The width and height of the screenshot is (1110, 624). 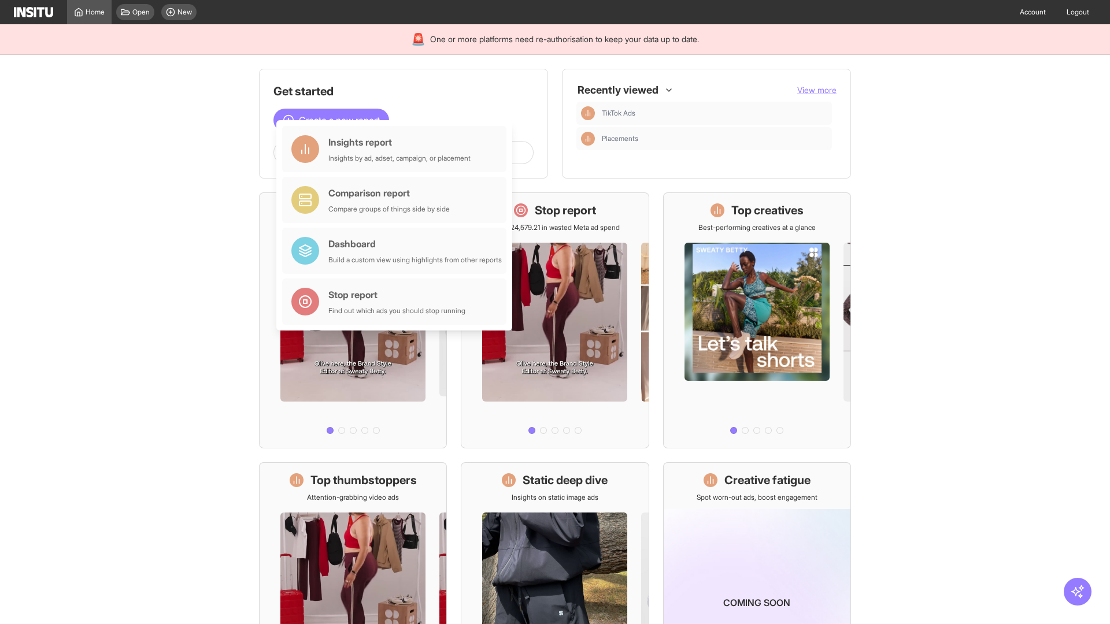 What do you see at coordinates (555, 228) in the screenshot?
I see `p: Save £24,579.21 in wasted Meta ad spend` at bounding box center [555, 228].